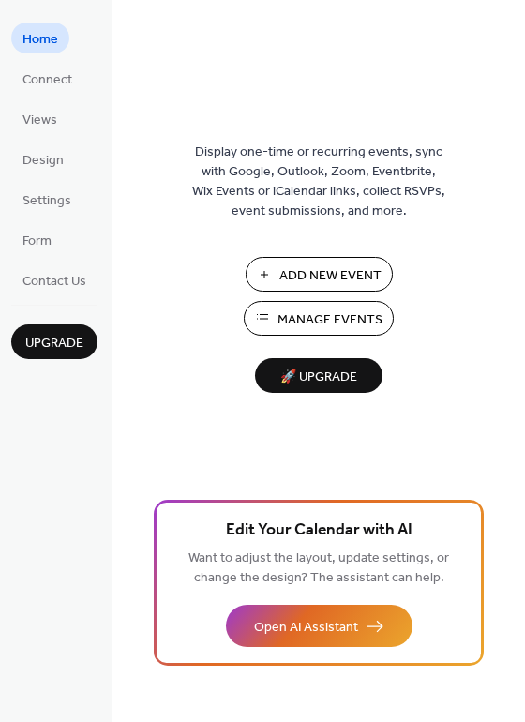 The width and height of the screenshot is (525, 722). Describe the element at coordinates (40, 38) in the screenshot. I see `a: Home` at that location.